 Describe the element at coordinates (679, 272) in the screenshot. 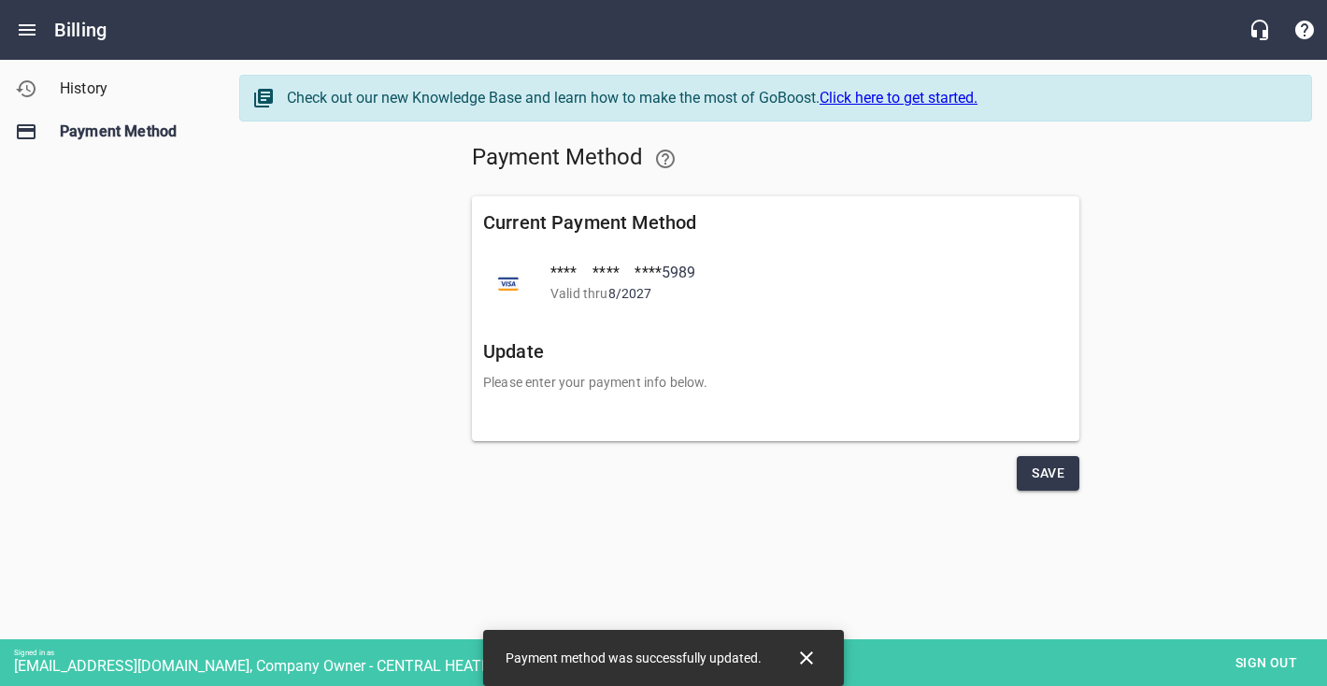

I see `span: 5989` at that location.